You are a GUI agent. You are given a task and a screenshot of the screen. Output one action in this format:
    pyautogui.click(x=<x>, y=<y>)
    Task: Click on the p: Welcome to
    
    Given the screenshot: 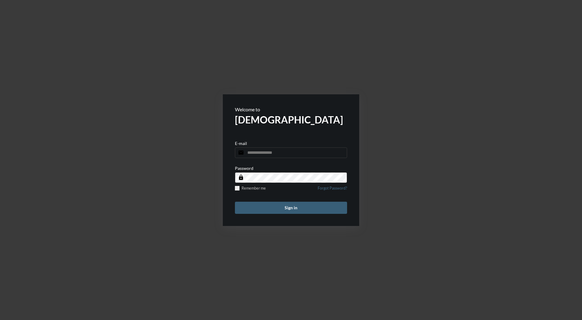 What is the action you would take?
    pyautogui.click(x=291, y=109)
    